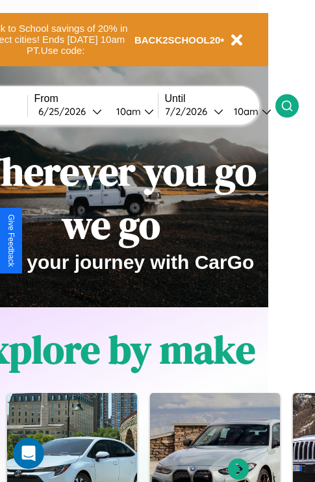 The width and height of the screenshot is (315, 482). I want to click on div: Give Feedback, so click(11, 240).